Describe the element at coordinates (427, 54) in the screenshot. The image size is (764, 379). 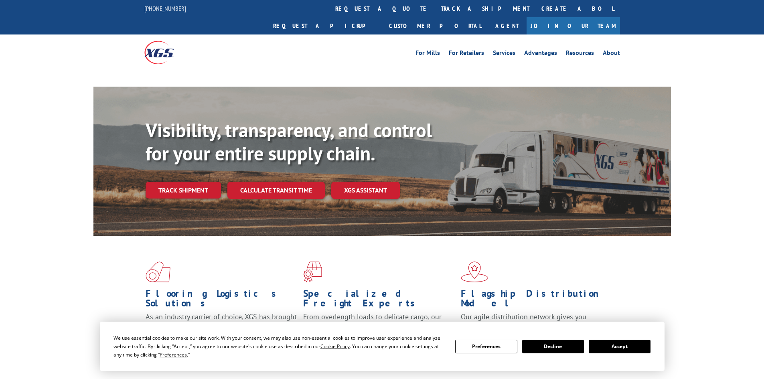
I see `a: For Mills` at that location.